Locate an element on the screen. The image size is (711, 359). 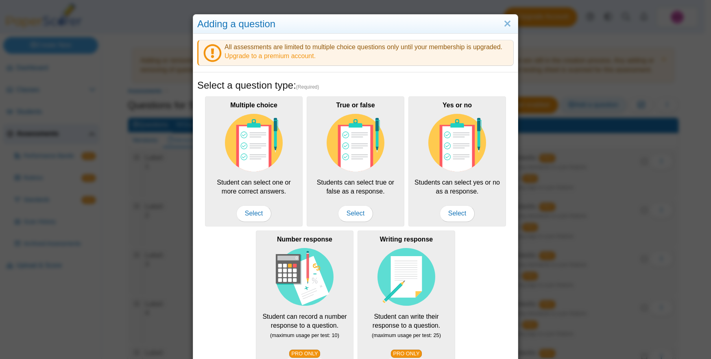
div: All assessments are limited to multiple choice questions only until your membership is upgraded. is located at coordinates (356, 53).